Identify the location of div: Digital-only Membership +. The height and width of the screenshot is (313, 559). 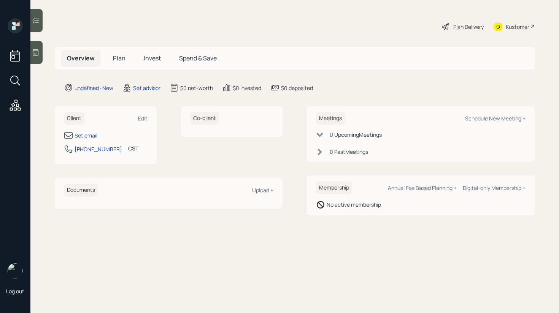
(494, 188).